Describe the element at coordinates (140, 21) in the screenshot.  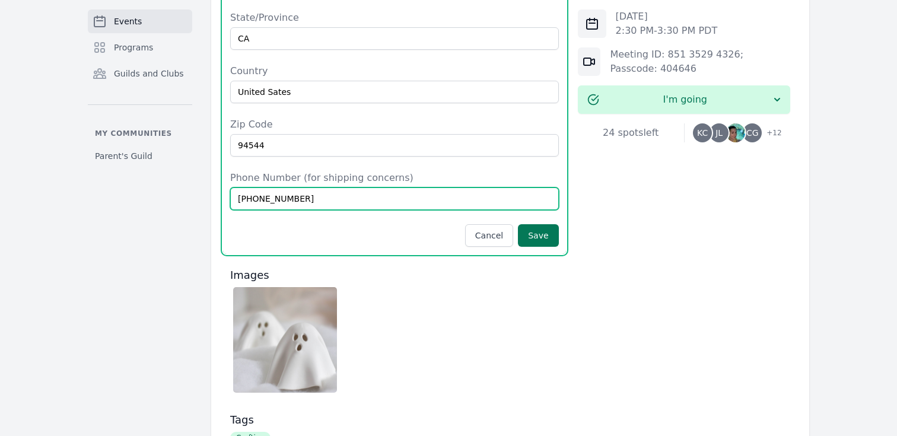
I see `a: Events` at that location.